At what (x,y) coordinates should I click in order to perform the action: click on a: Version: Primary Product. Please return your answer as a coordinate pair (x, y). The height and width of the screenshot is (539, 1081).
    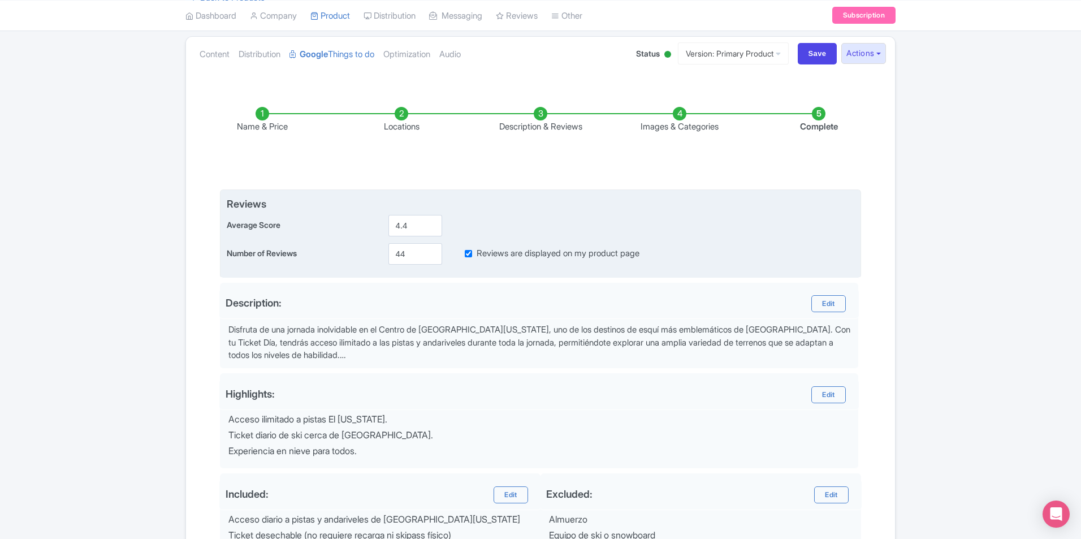
    Looking at the image, I should click on (734, 53).